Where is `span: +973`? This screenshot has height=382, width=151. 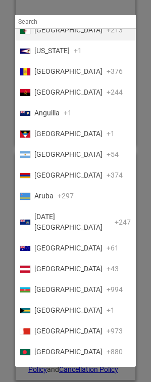
span: +973 is located at coordinates (115, 331).